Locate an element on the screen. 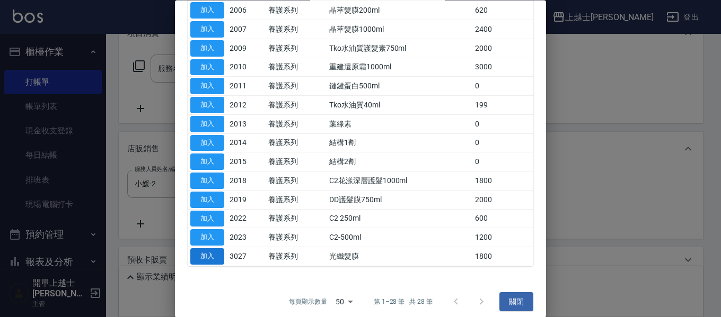  td: C2-500ml is located at coordinates (399, 238).